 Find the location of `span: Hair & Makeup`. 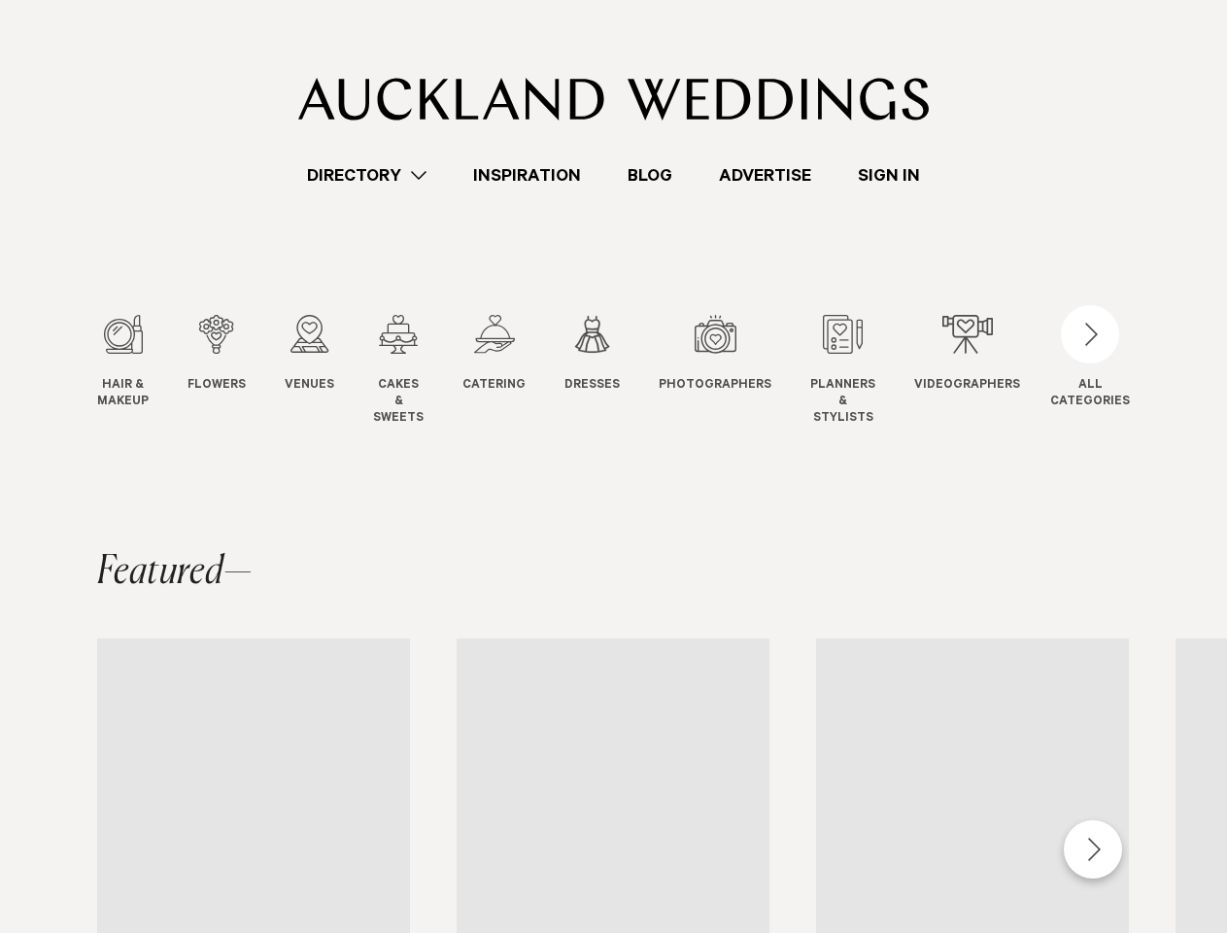

span: Hair & Makeup is located at coordinates (122, 394).